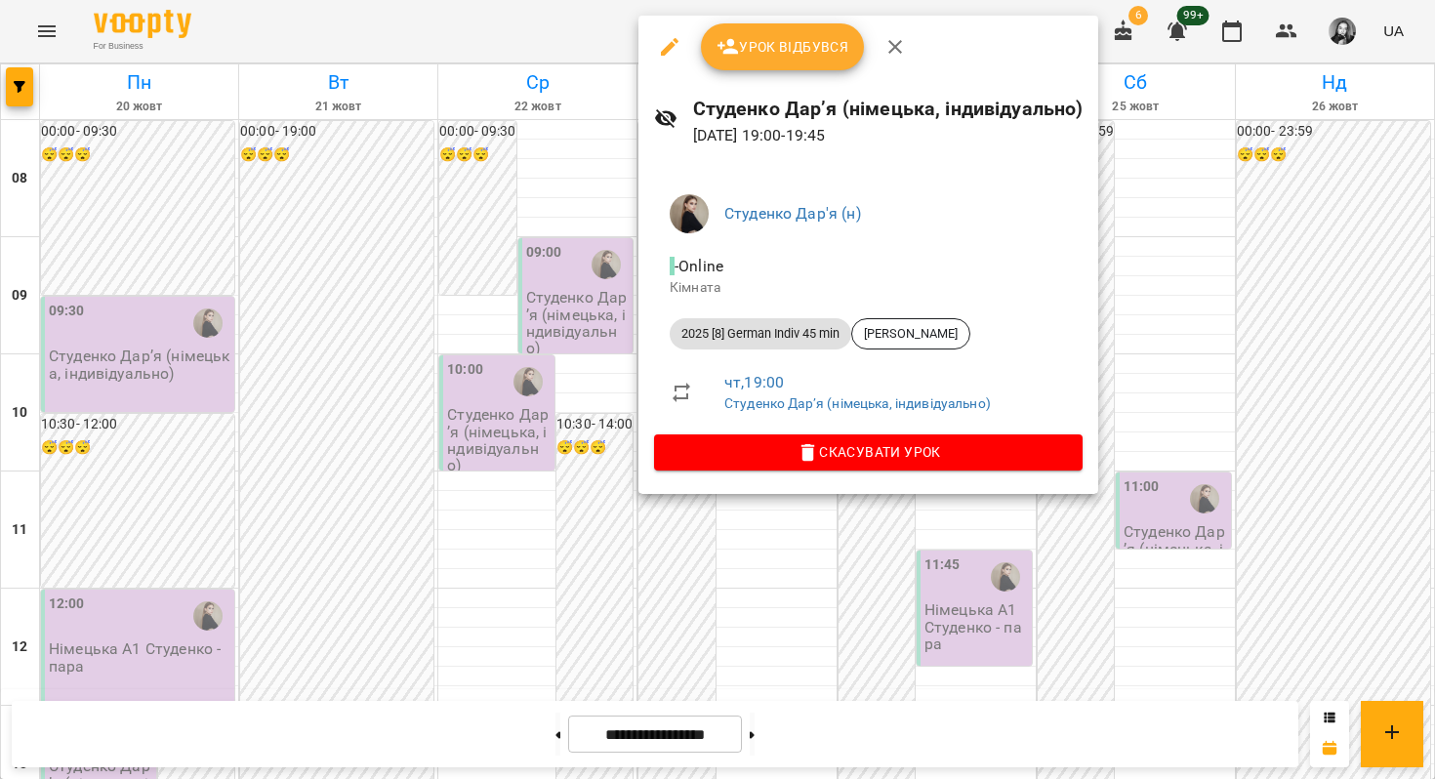 This screenshot has height=779, width=1435. Describe the element at coordinates (754, 382) in the screenshot. I see `a: чт , 19:00` at that location.